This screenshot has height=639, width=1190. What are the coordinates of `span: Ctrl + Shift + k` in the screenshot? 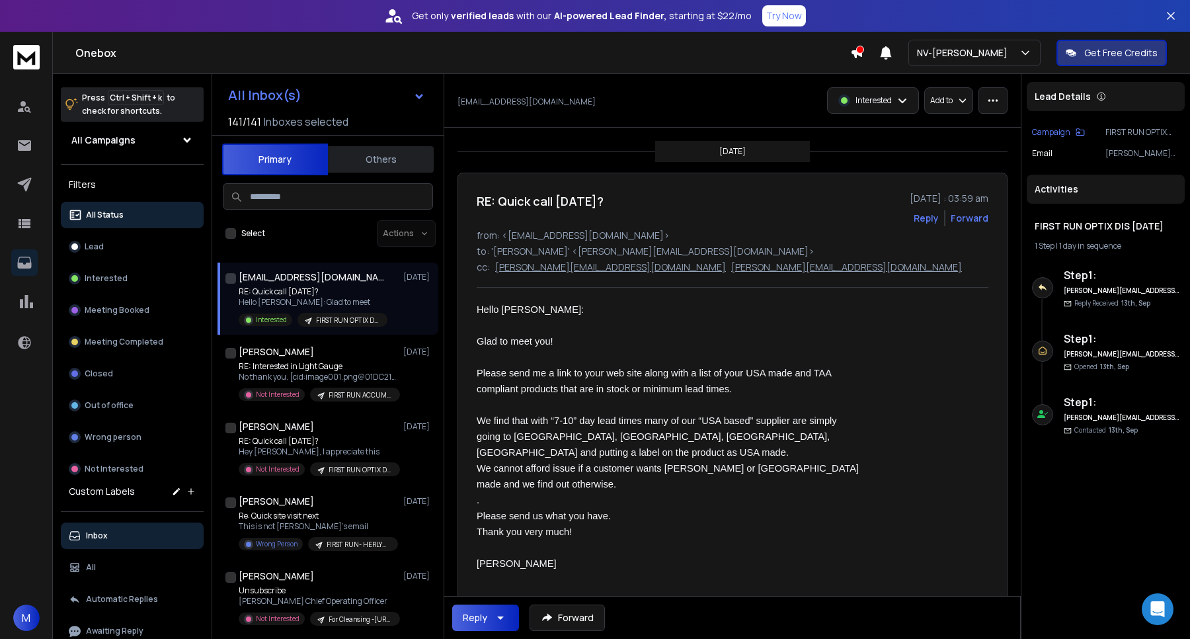 It's located at (136, 97).